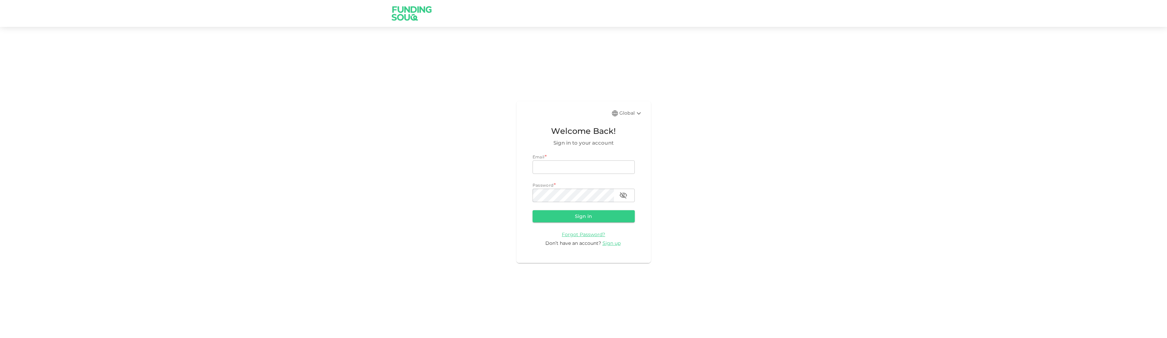  Describe the element at coordinates (631, 113) in the screenshot. I see `div: Global` at that location.